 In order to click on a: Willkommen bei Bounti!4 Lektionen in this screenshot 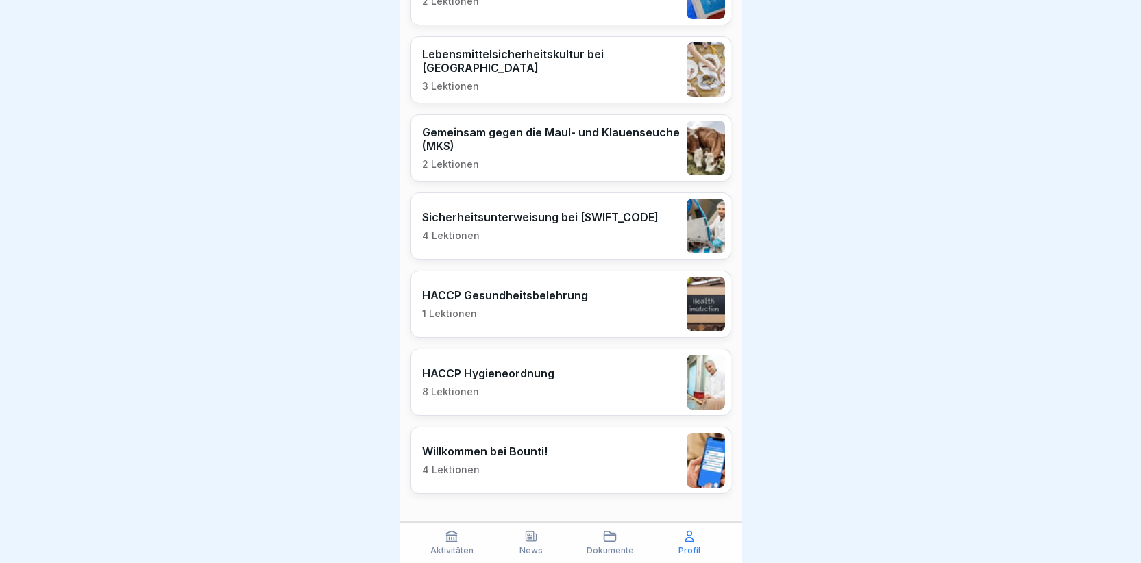, I will do `click(571, 461)`.